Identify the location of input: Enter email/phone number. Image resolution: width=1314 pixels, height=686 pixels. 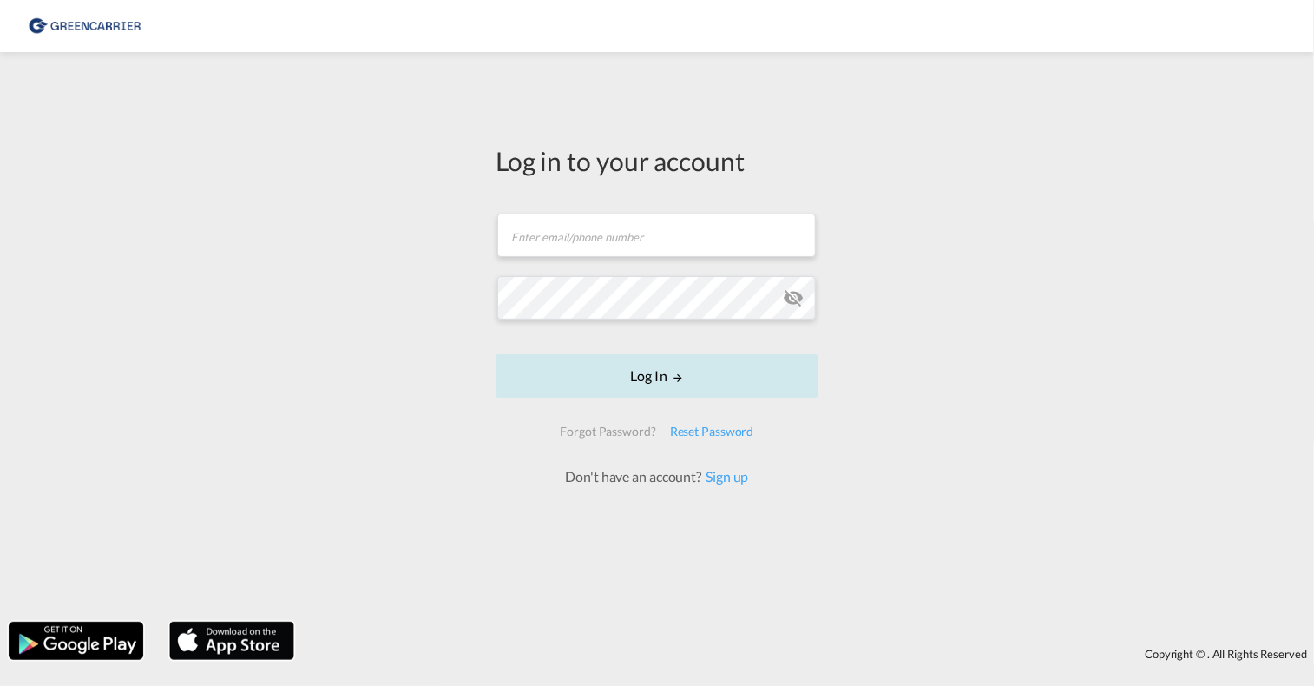
(656, 235).